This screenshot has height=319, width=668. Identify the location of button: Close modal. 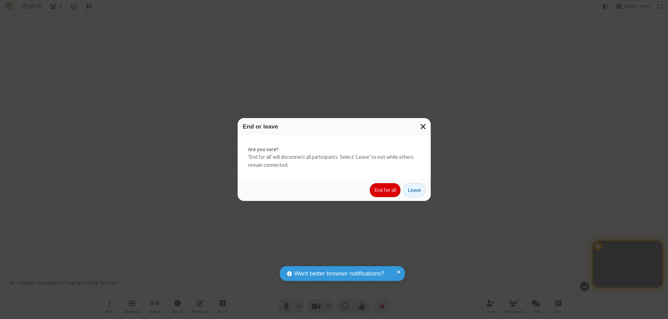
(423, 126).